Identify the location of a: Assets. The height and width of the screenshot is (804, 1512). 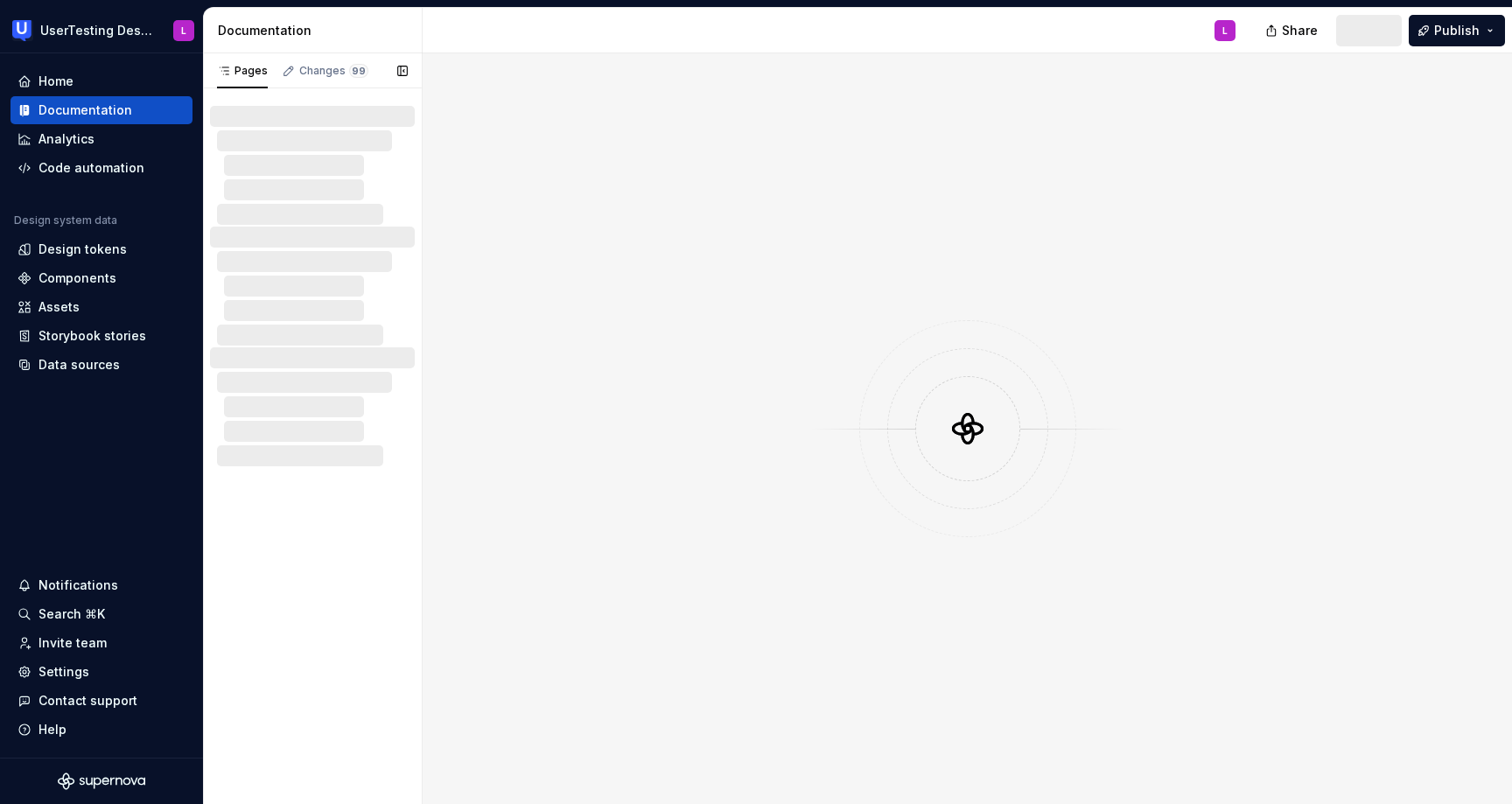
(101, 307).